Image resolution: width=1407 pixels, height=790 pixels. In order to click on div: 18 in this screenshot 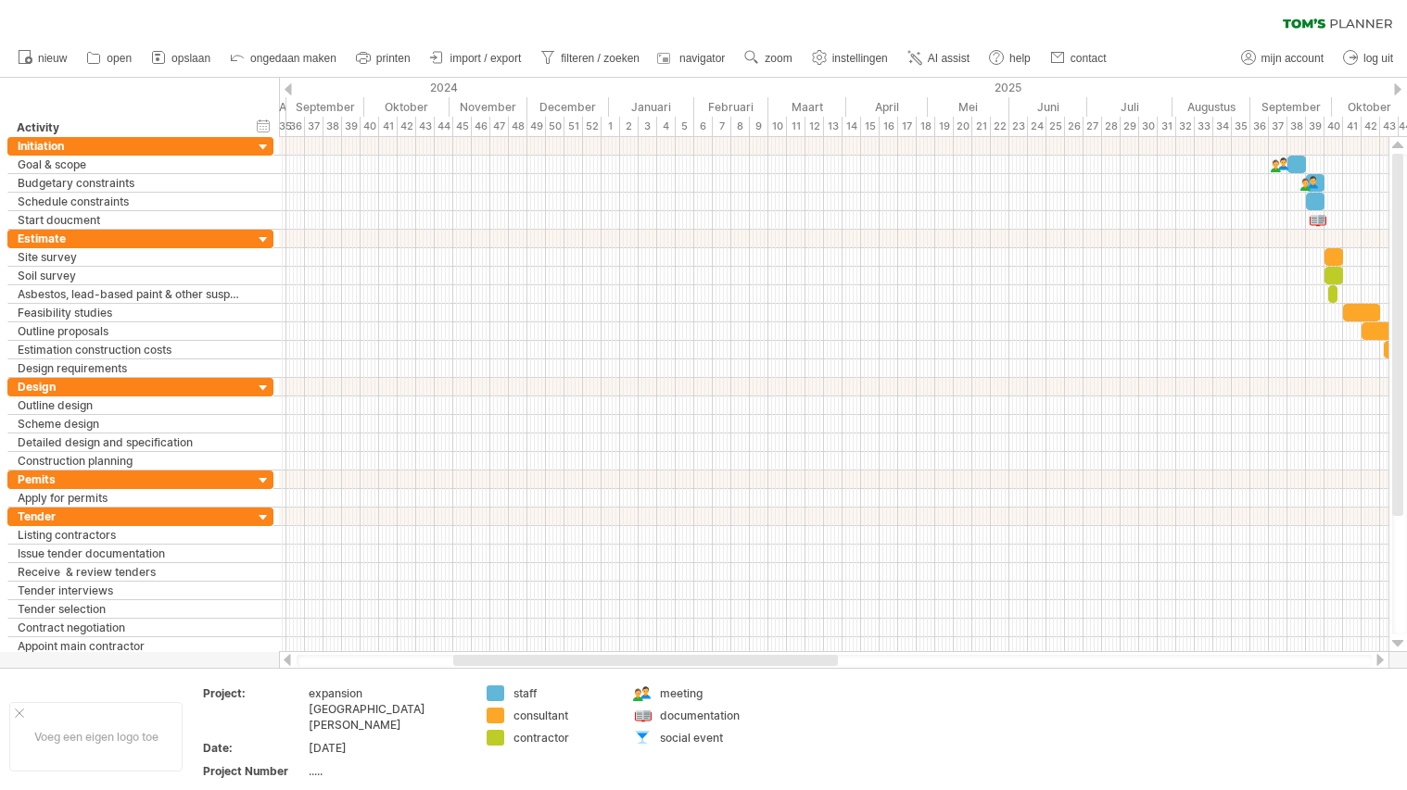, I will do `click(926, 126)`.